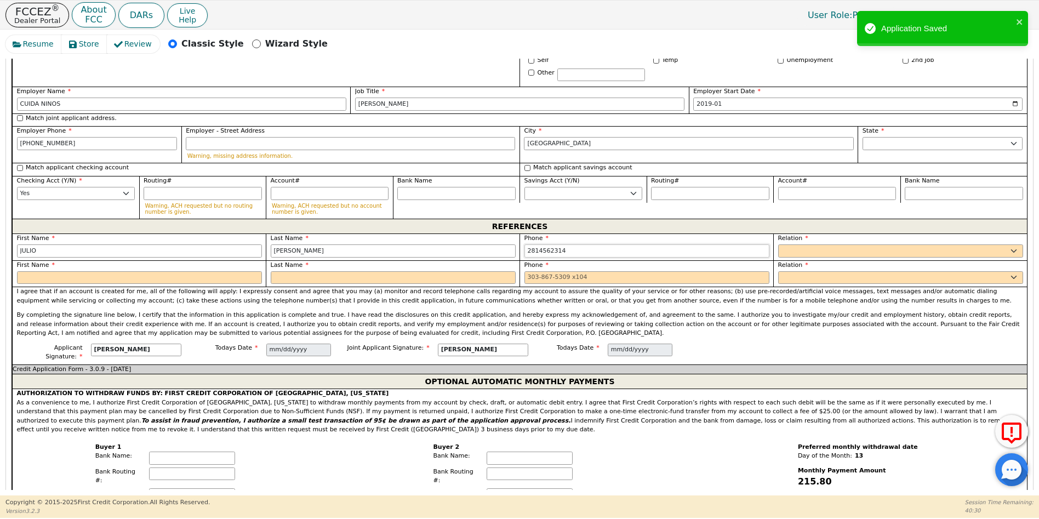 This screenshot has width=1039, height=519. I want to click on a: FCCEZ®Dealer Portal, so click(37, 15).